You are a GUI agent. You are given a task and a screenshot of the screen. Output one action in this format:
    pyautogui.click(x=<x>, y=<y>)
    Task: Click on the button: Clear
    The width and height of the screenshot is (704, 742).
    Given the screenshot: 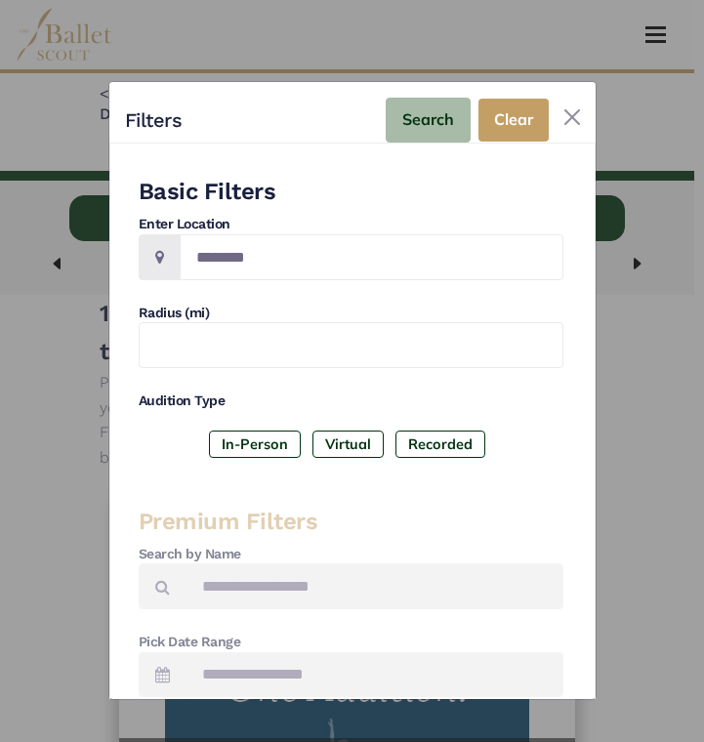 What is the action you would take?
    pyautogui.click(x=513, y=120)
    